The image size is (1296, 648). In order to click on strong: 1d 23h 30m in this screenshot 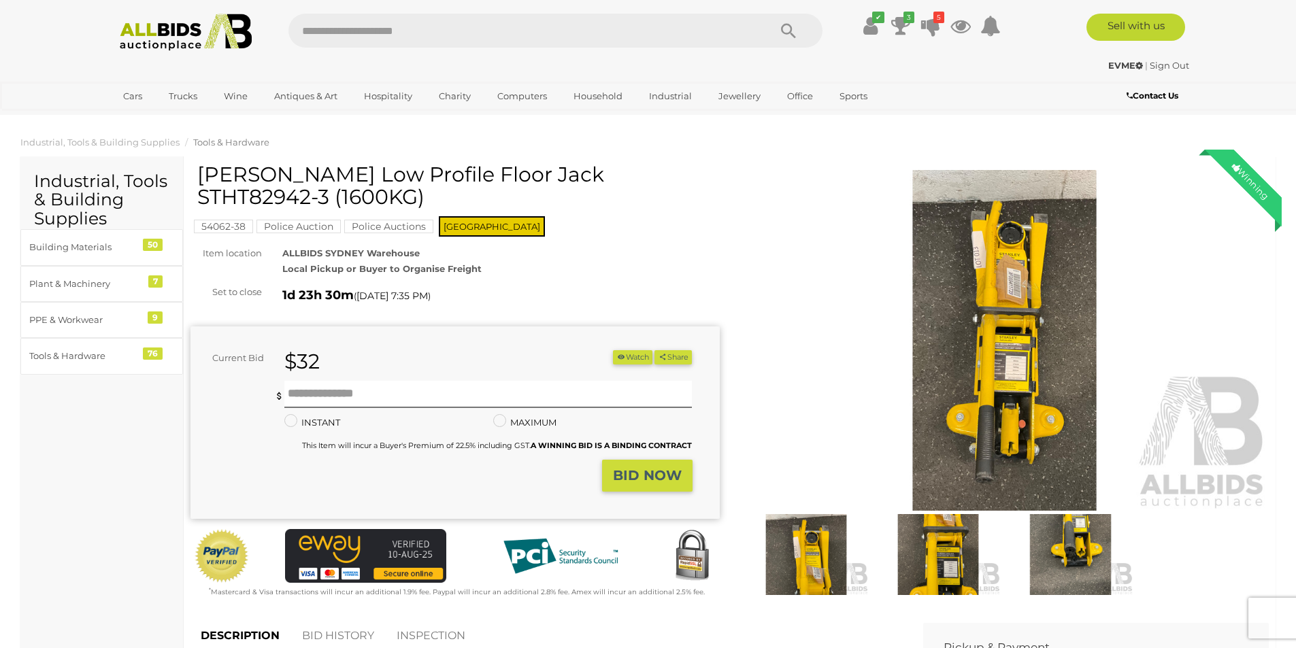, I will do `click(318, 295)`.